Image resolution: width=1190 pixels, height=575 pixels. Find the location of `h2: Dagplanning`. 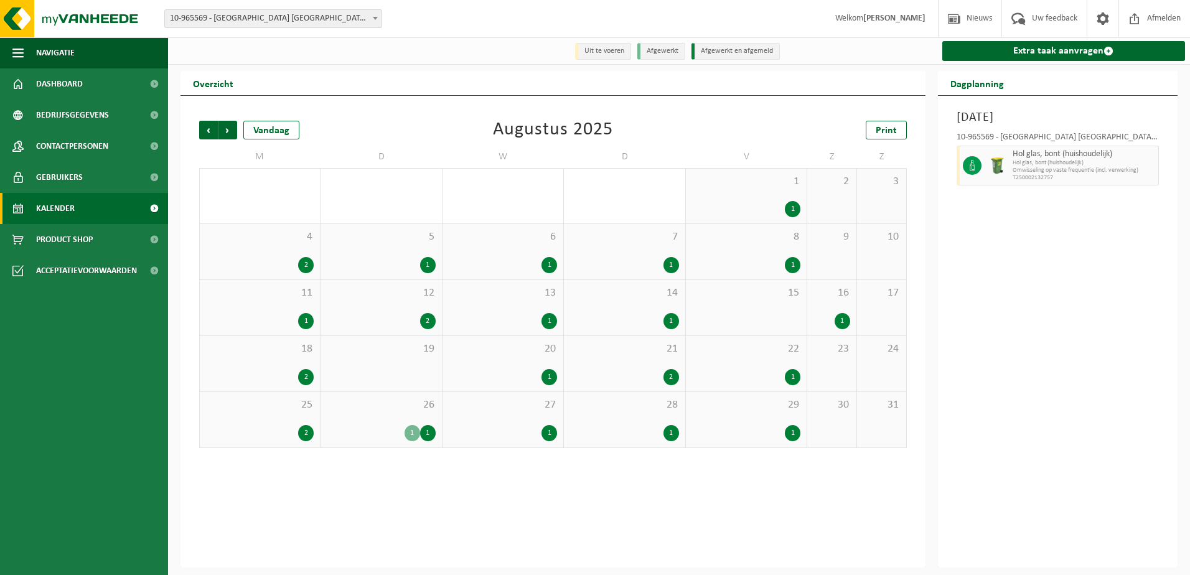

h2: Dagplanning is located at coordinates (977, 83).